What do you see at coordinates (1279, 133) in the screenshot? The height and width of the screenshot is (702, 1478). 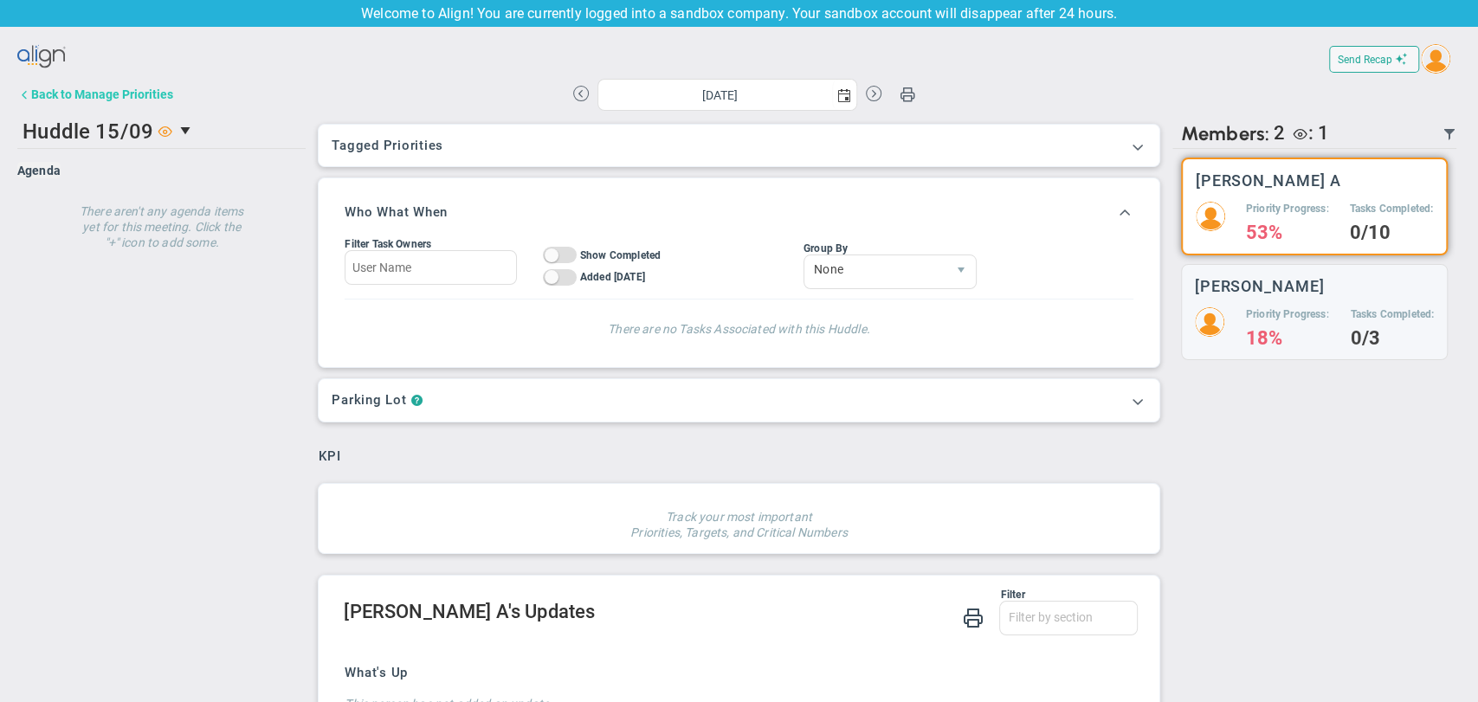 I see `span: 2` at bounding box center [1279, 133].